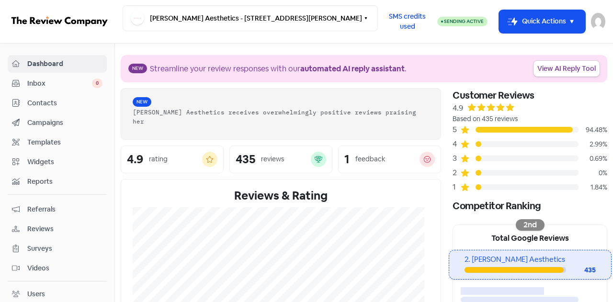  What do you see at coordinates (456, 158) in the screenshot?
I see `div: 3` at bounding box center [456, 158].